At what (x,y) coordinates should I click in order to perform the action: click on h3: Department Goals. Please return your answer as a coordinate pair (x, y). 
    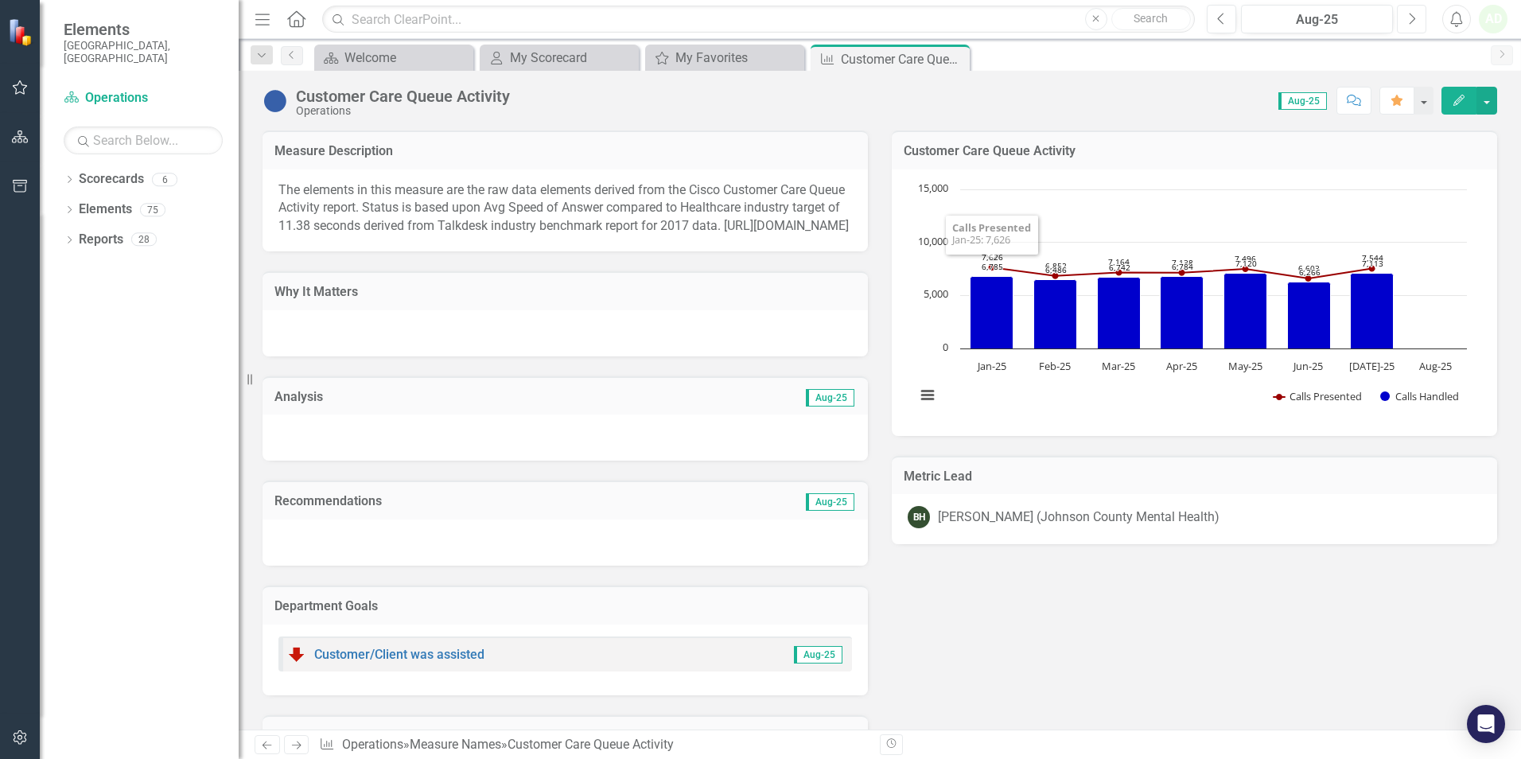
    Looking at the image, I should click on (565, 606).